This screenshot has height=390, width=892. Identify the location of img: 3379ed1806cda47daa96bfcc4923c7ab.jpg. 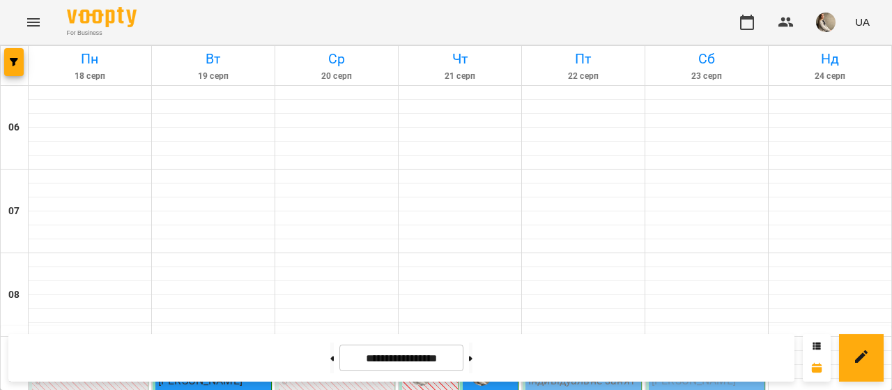
(826, 22).